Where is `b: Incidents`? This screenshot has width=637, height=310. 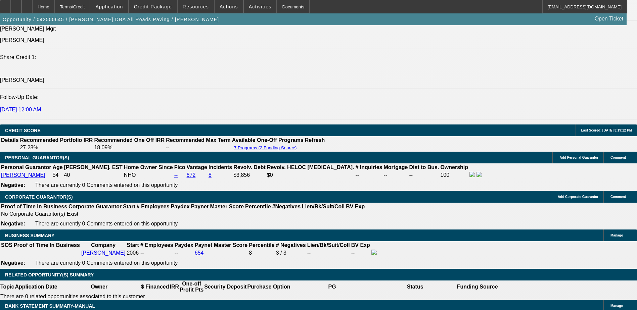 b: Incidents is located at coordinates (220, 167).